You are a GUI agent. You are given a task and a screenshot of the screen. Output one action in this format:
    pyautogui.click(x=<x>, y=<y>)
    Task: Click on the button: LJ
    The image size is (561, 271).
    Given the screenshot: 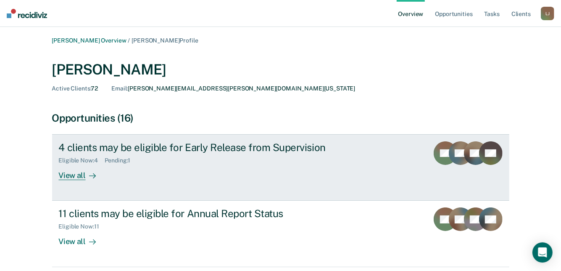 What is the action you would take?
    pyautogui.click(x=547, y=13)
    